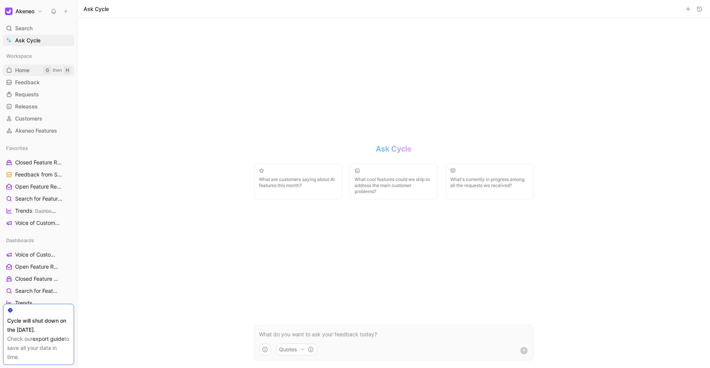 The height and width of the screenshot is (368, 710). I want to click on span: Feedback from Support Team, so click(39, 175).